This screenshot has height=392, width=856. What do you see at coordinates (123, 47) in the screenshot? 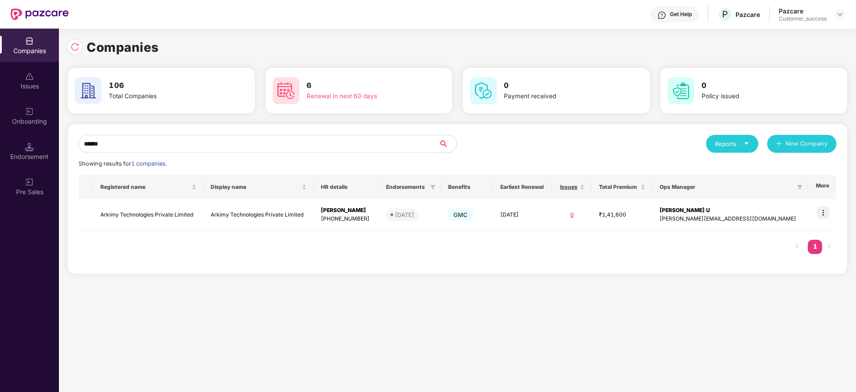
I see `h1: Companies` at bounding box center [123, 47].